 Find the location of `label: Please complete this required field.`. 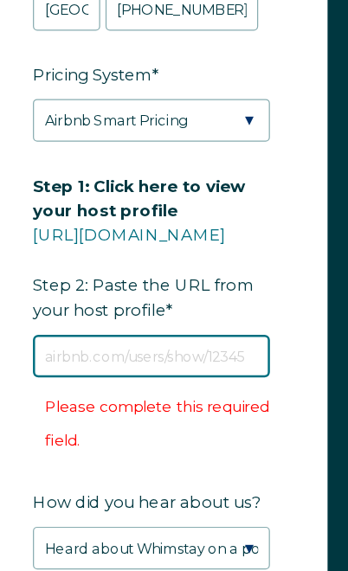

label: Please complete this required field. is located at coordinates (175, 411).